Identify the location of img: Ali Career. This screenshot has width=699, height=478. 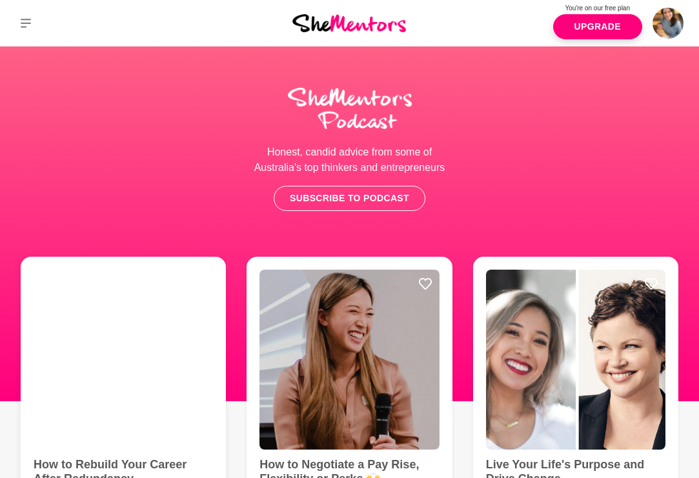
(668, 23).